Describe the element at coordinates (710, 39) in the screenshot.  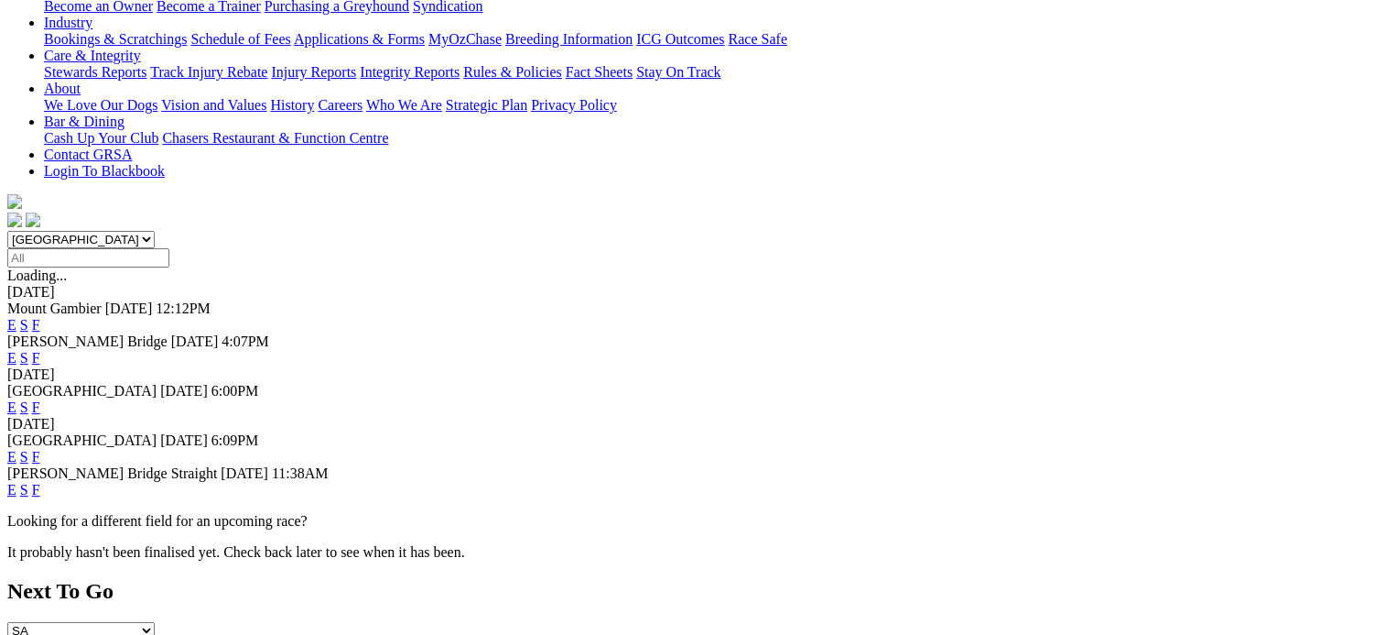
I see `div: Industry` at that location.